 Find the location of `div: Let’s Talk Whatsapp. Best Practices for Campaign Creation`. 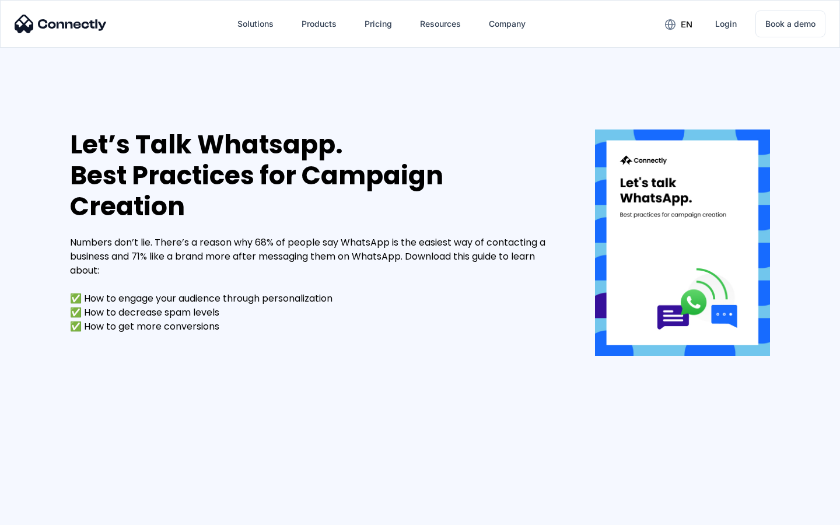

div: Let’s Talk Whatsapp. Best Practices for Campaign Creation is located at coordinates (315, 176).